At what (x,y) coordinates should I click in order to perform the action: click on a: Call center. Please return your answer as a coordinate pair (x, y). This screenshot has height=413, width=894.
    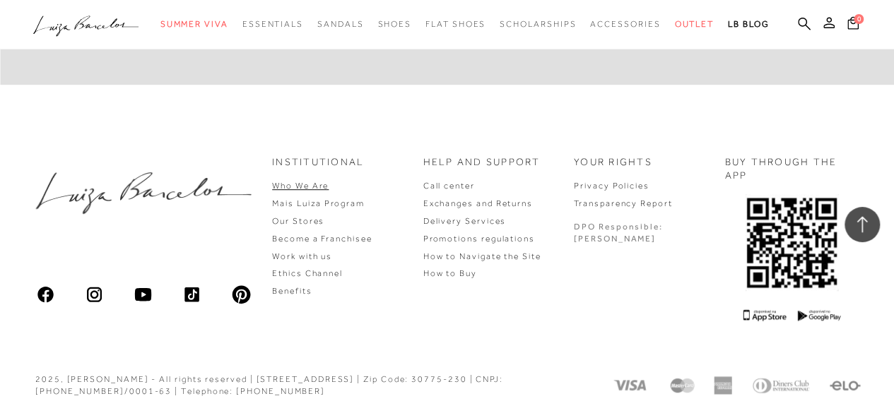
    Looking at the image, I should click on (449, 186).